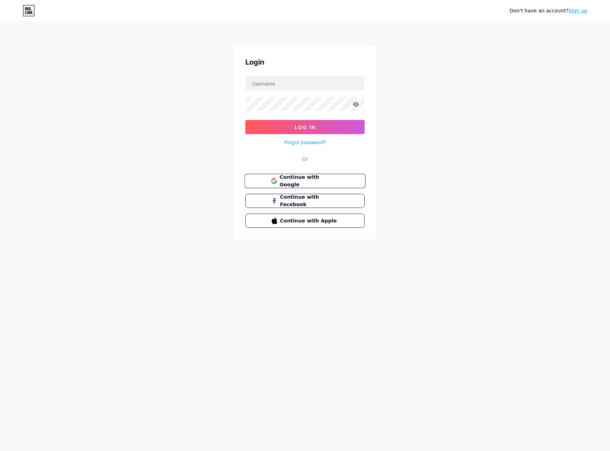 Image resolution: width=610 pixels, height=451 pixels. Describe the element at coordinates (305, 159) in the screenshot. I see `div: Or` at that location.